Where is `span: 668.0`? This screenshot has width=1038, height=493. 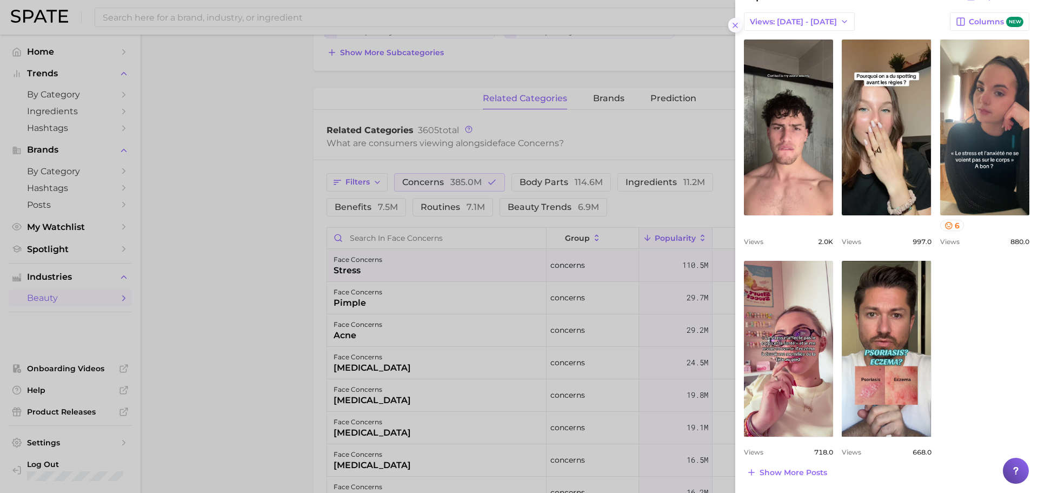 span: 668.0 is located at coordinates (922, 452).